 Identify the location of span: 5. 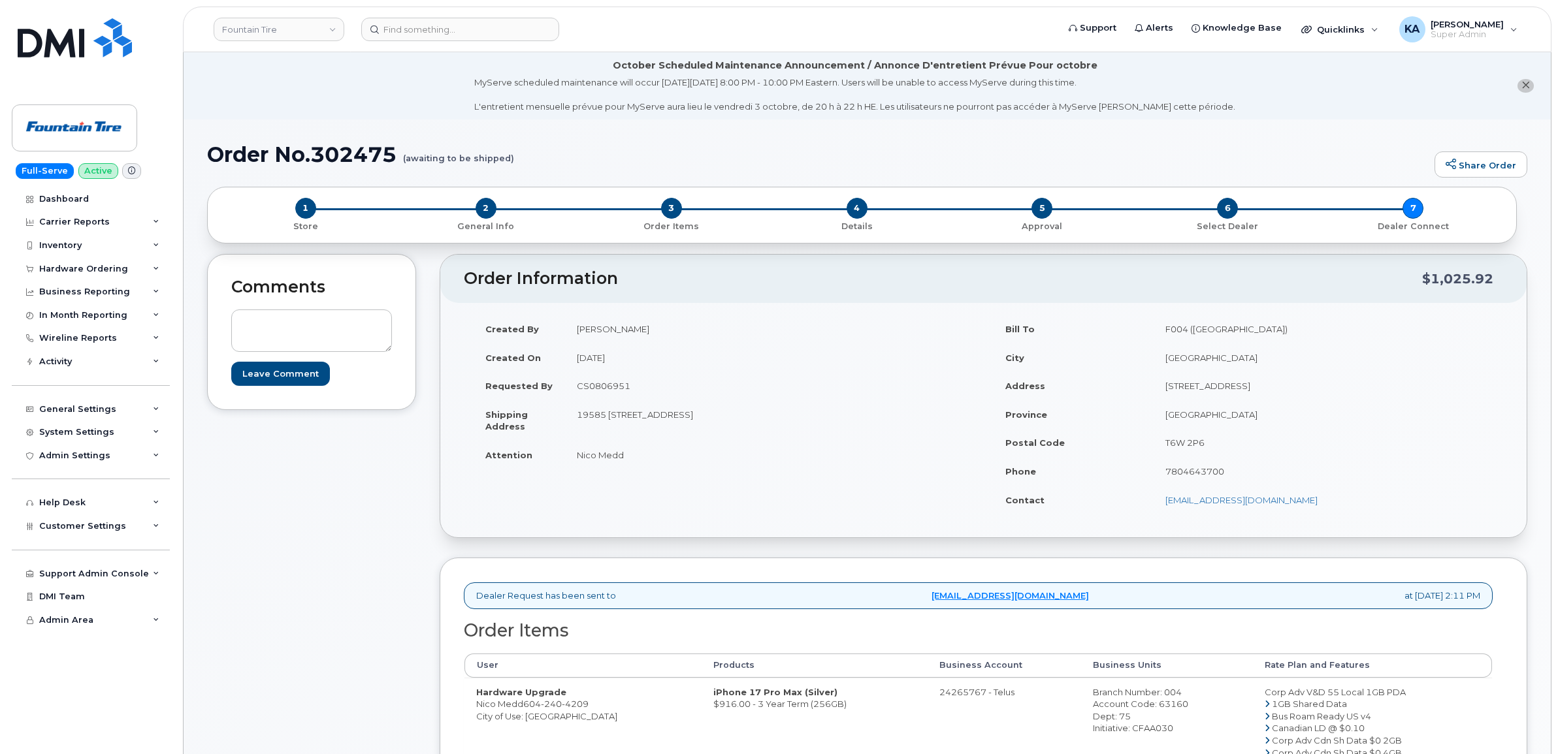
(1042, 208).